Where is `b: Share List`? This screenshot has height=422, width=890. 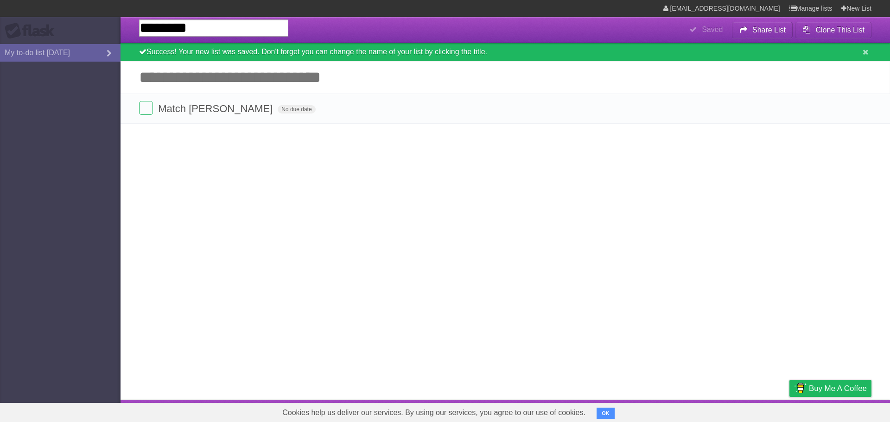
b: Share List is located at coordinates (769, 30).